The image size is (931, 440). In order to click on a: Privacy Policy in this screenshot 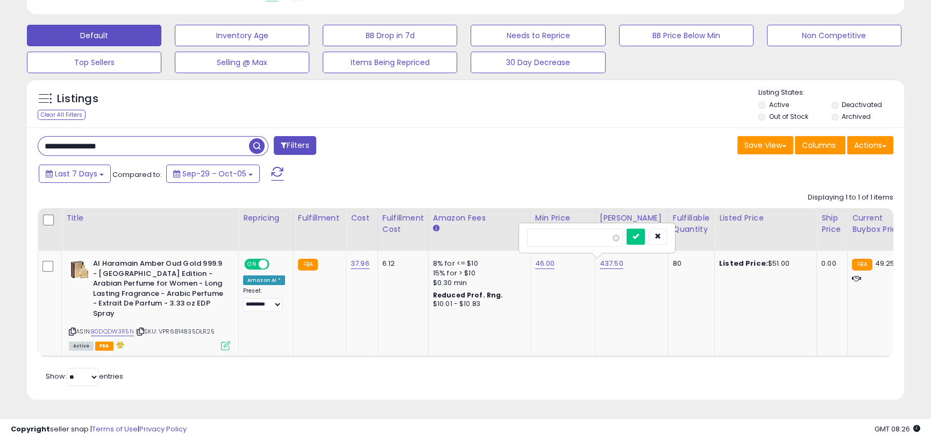, I will do `click(163, 429)`.